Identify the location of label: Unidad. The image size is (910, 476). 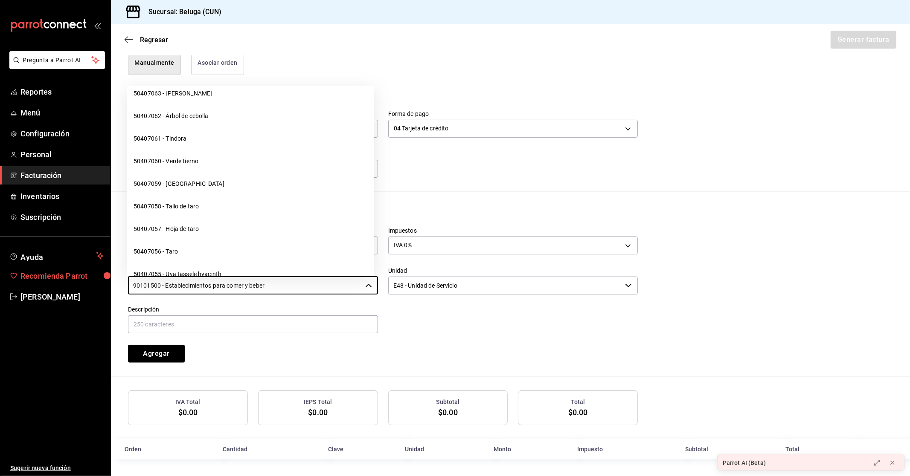
(513, 271).